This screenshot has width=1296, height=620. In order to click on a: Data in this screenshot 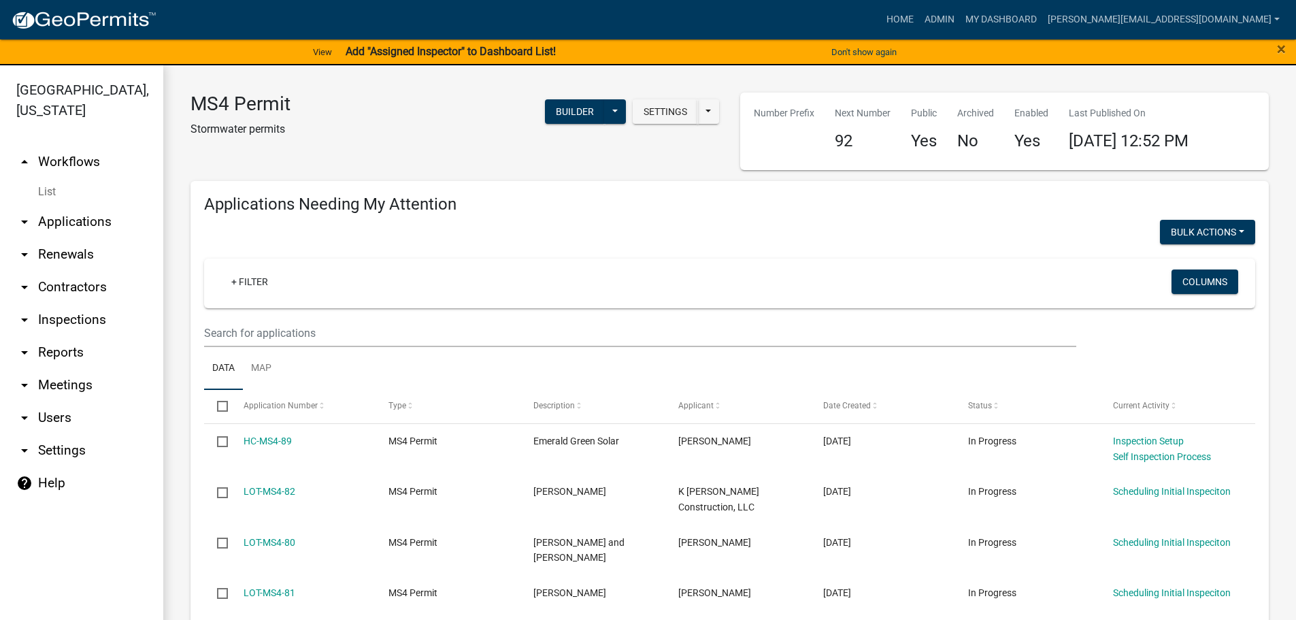, I will do `click(223, 369)`.